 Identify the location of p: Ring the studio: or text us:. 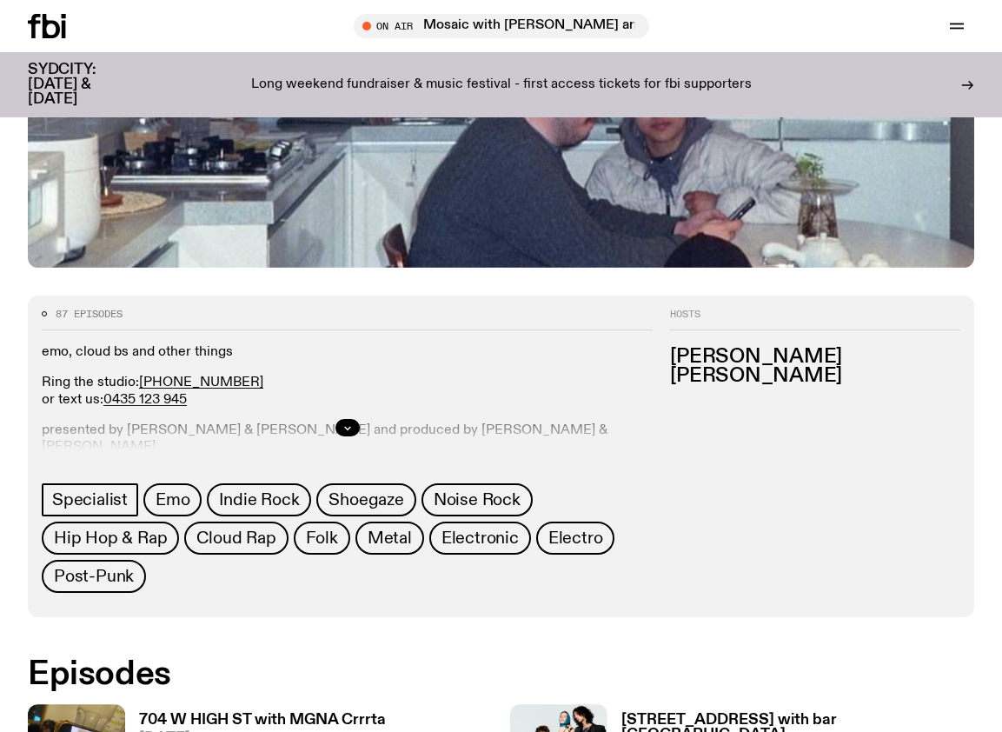
(347, 391).